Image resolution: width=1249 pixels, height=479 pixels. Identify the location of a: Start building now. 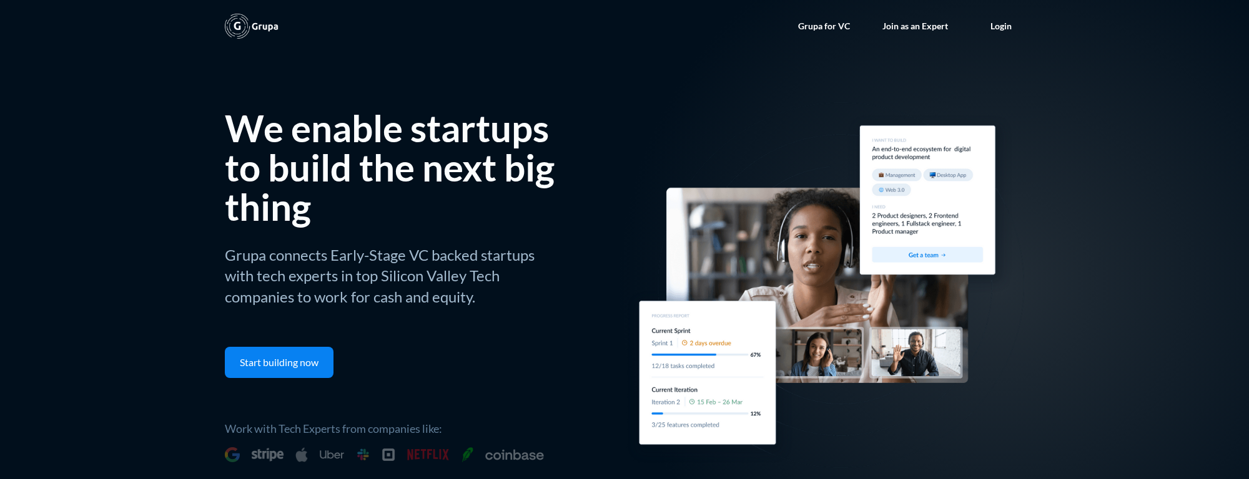
(279, 363).